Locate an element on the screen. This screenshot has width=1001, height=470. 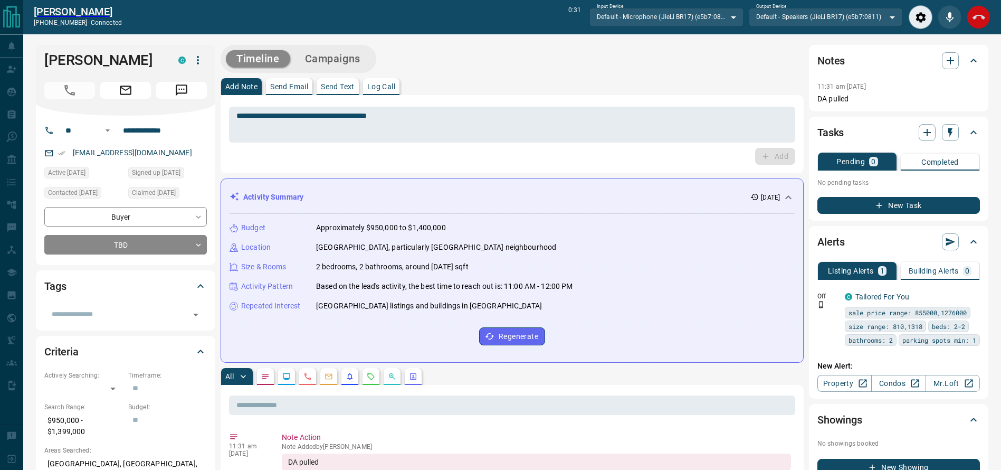
span: beds: 2-2 is located at coordinates (948, 326).